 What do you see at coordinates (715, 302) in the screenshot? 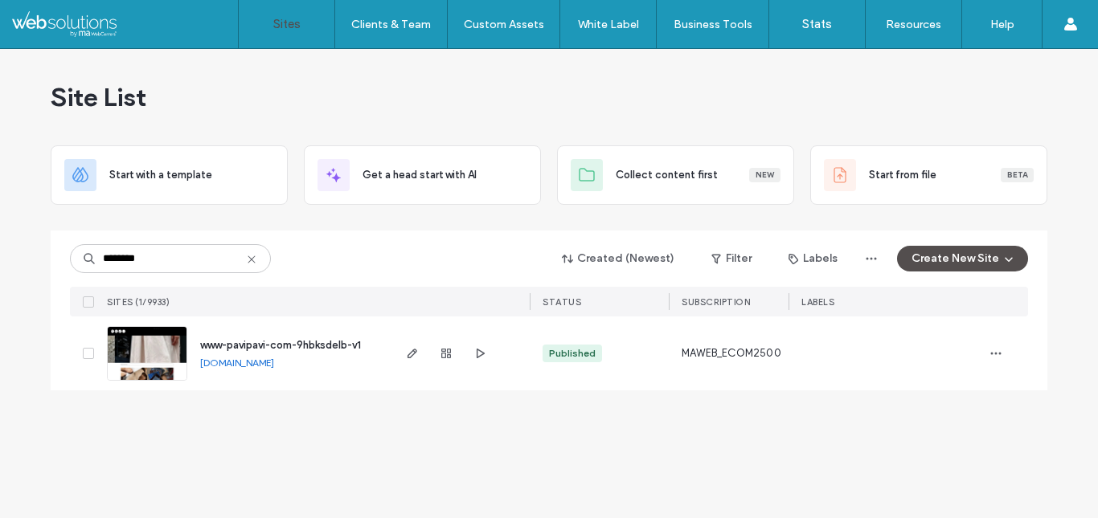
I see `span: SUBSCRIPTION` at bounding box center [715, 302].